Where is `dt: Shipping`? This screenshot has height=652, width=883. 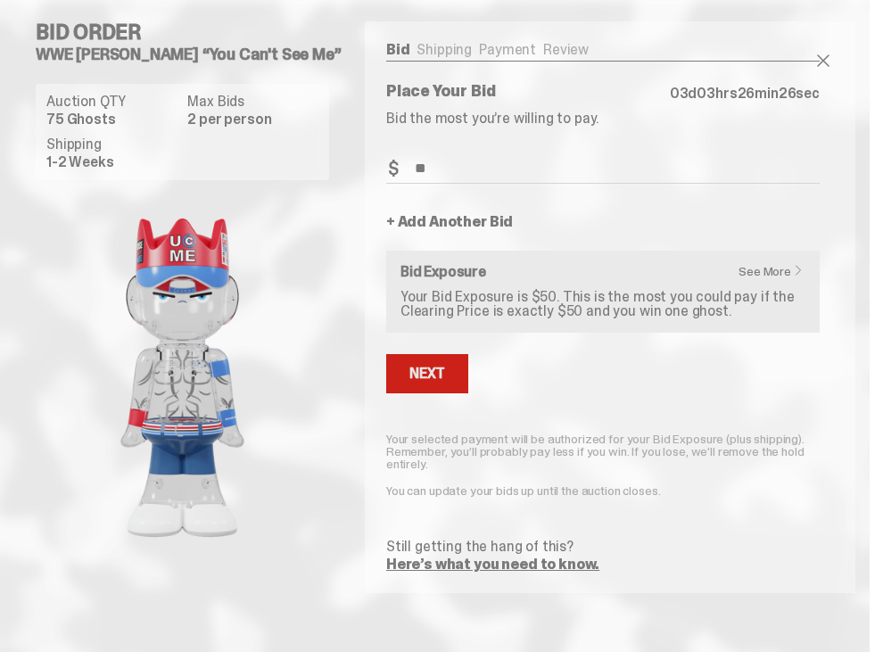 dt: Shipping is located at coordinates (111, 144).